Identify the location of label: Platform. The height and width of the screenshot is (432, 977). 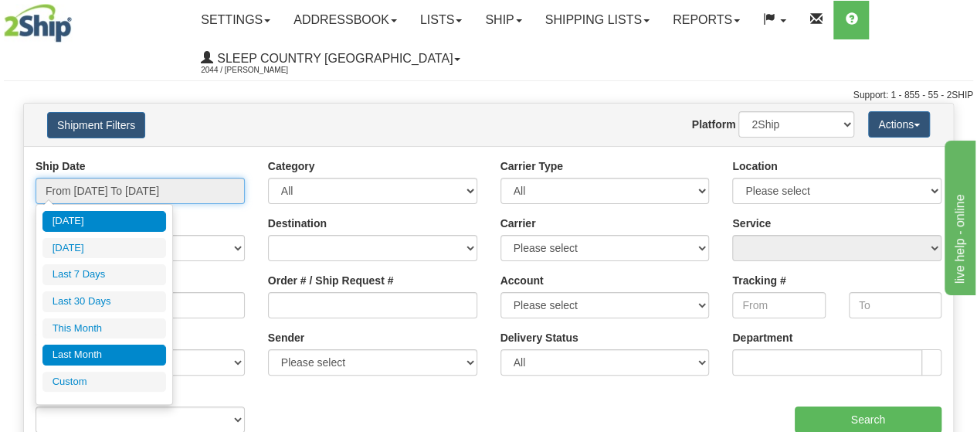
(714, 124).